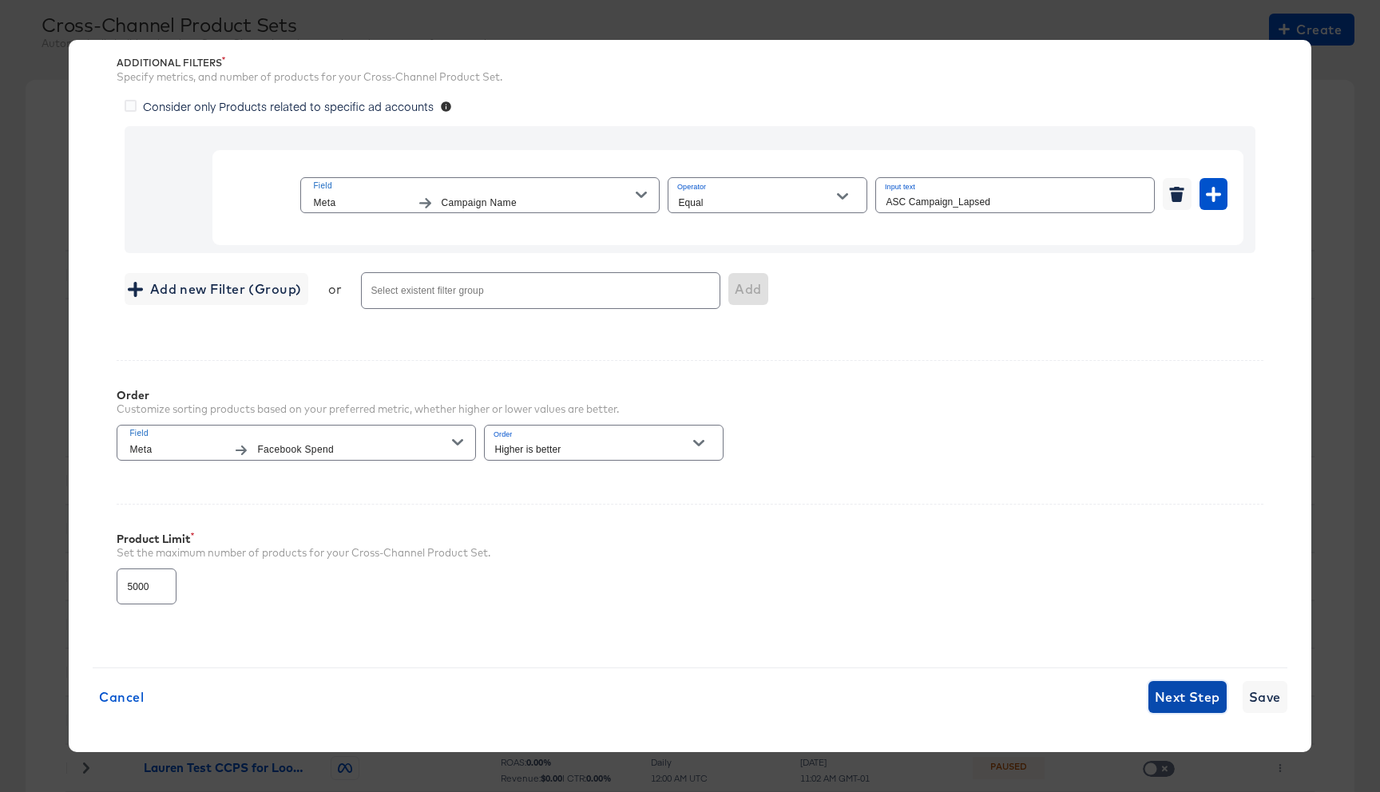 This screenshot has height=792, width=1380. What do you see at coordinates (1015, 195) in the screenshot?
I see `input: Input search term` at bounding box center [1015, 195].